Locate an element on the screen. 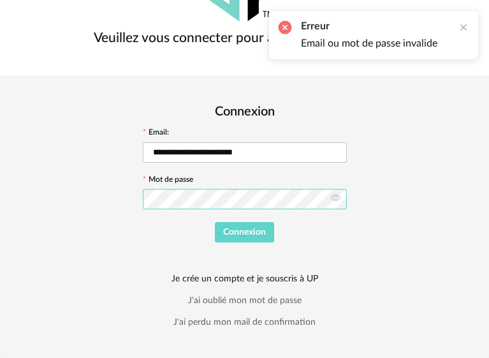 This screenshot has width=489, height=358. li: Email ou mot de passe invalide is located at coordinates (369, 43).